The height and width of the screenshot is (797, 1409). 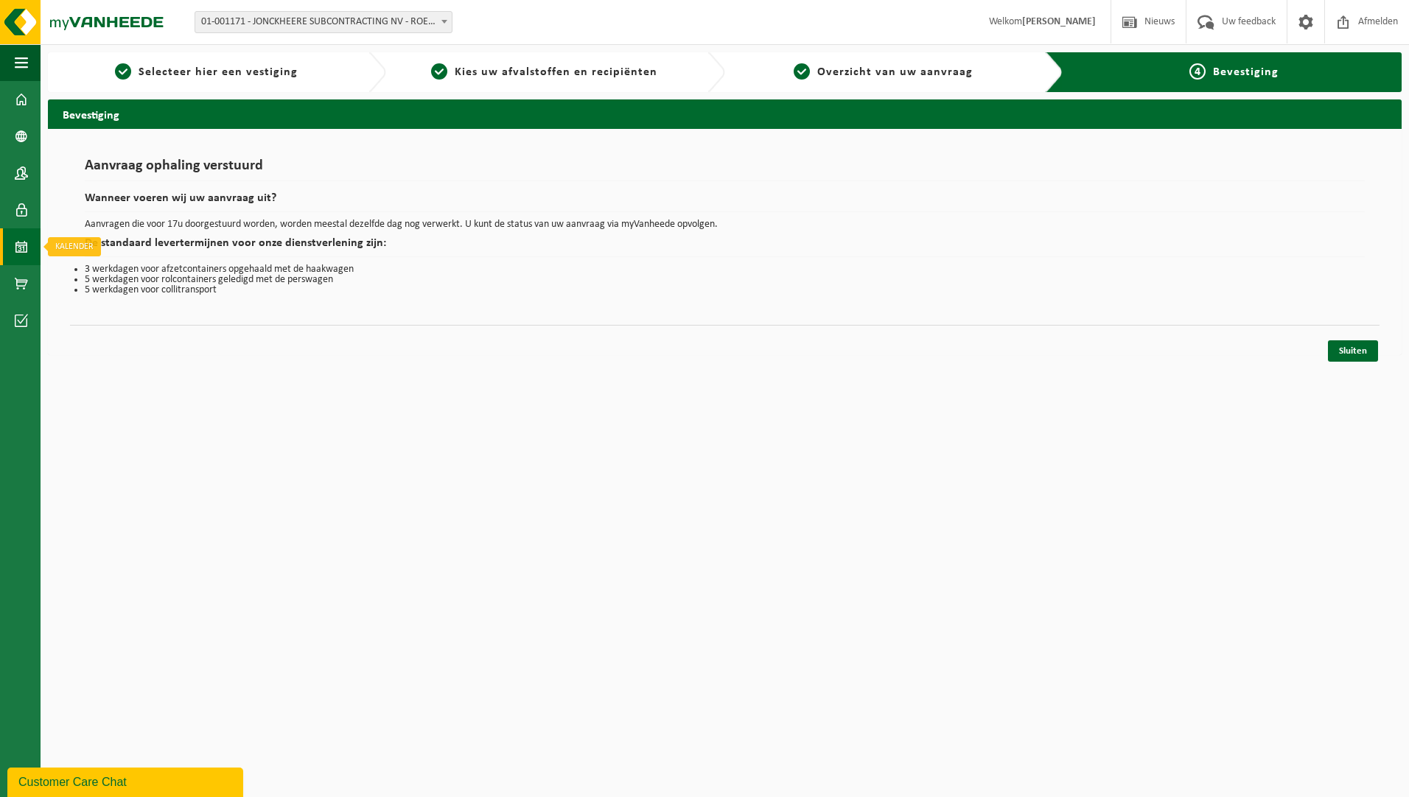 I want to click on a: 3Overzicht van uw aanvraag, so click(x=883, y=72).